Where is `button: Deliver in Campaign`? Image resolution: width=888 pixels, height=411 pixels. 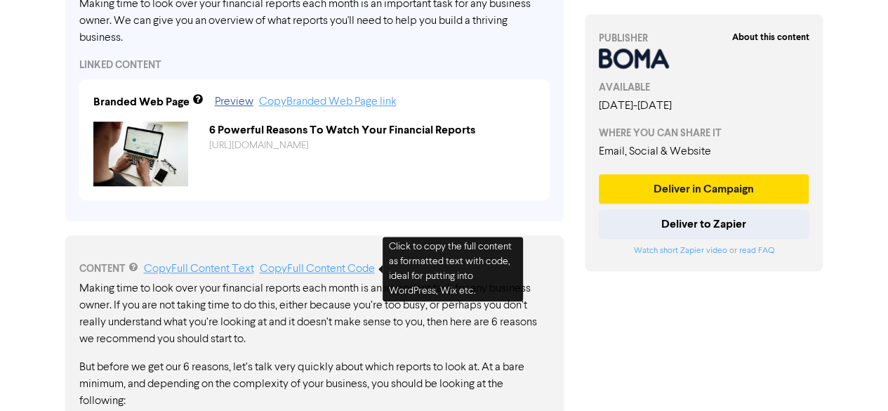 button: Deliver in Campaign is located at coordinates (704, 189).